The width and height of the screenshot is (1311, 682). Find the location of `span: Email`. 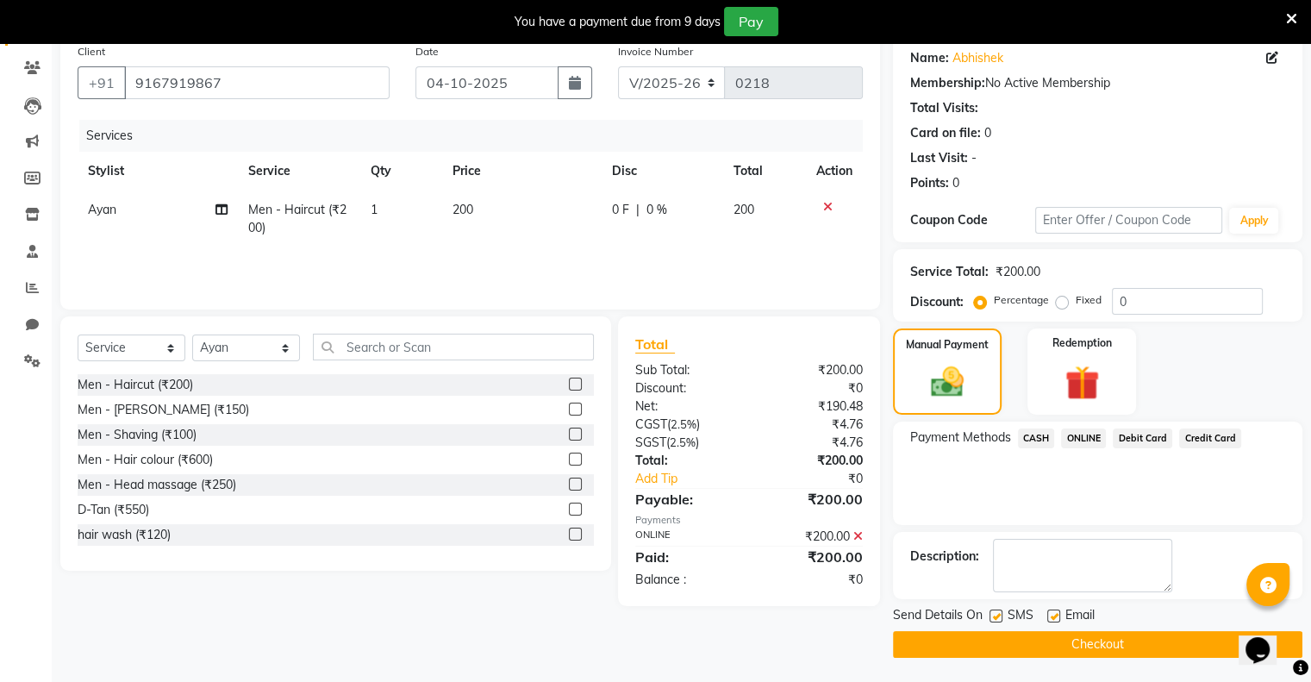

span: Email is located at coordinates (1080, 616).